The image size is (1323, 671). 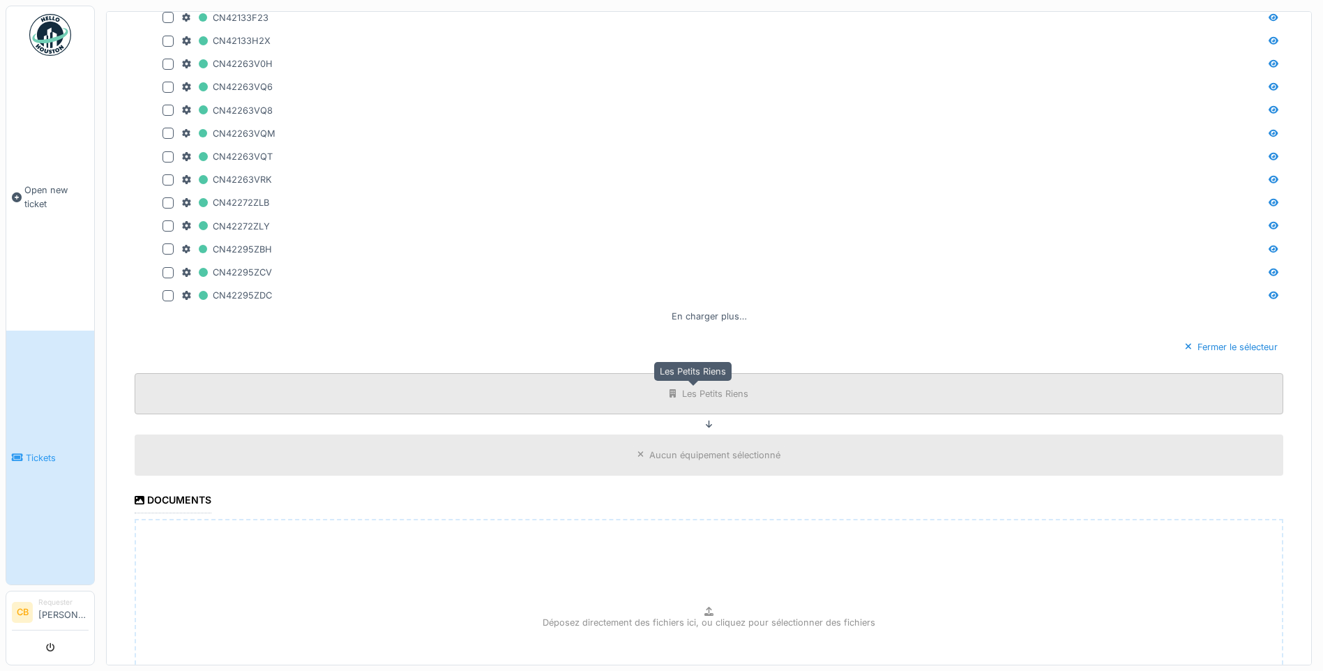 What do you see at coordinates (227, 156) in the screenshot?
I see `div: CN42263VQT` at bounding box center [227, 156].